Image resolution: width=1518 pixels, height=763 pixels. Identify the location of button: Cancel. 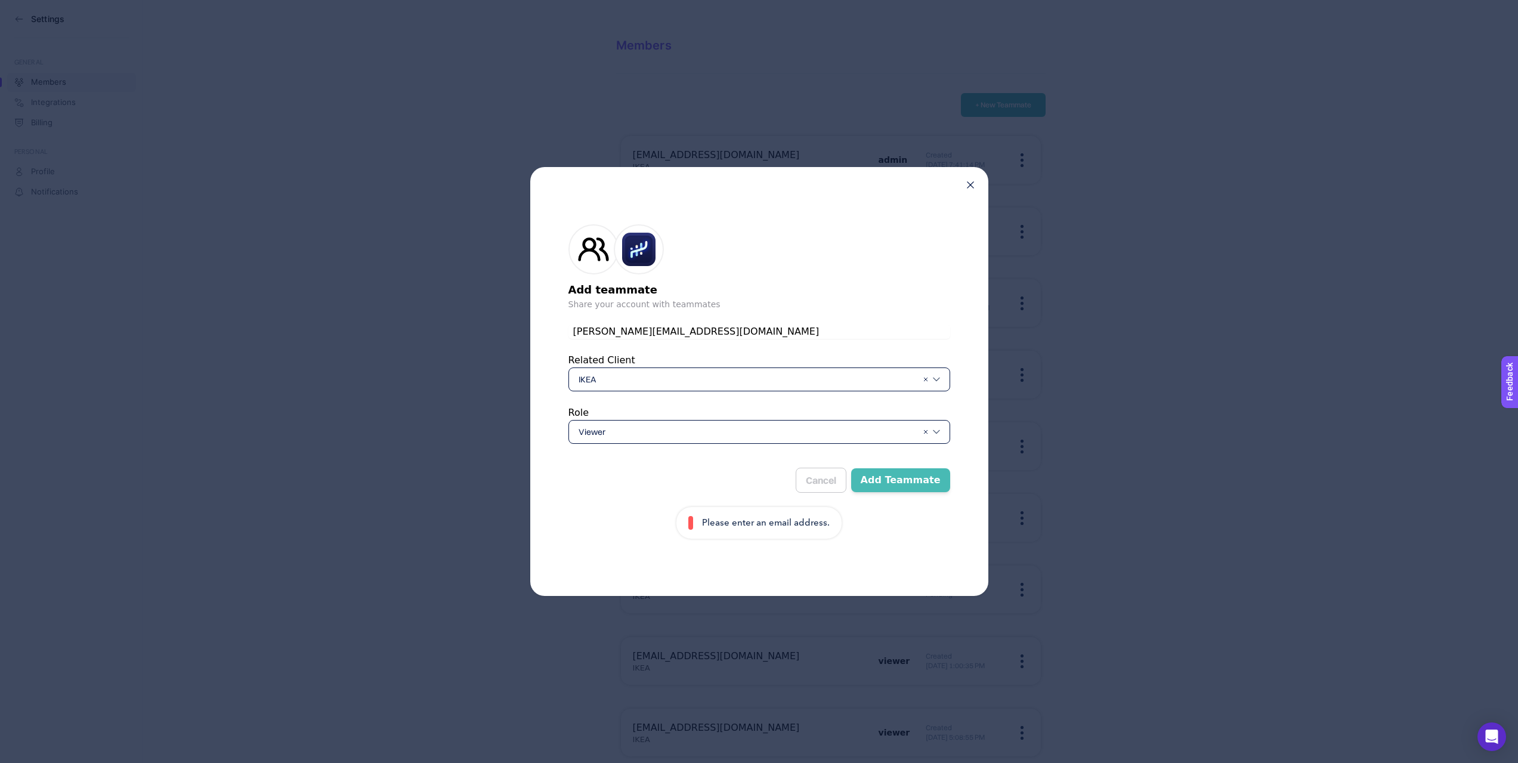
(821, 480).